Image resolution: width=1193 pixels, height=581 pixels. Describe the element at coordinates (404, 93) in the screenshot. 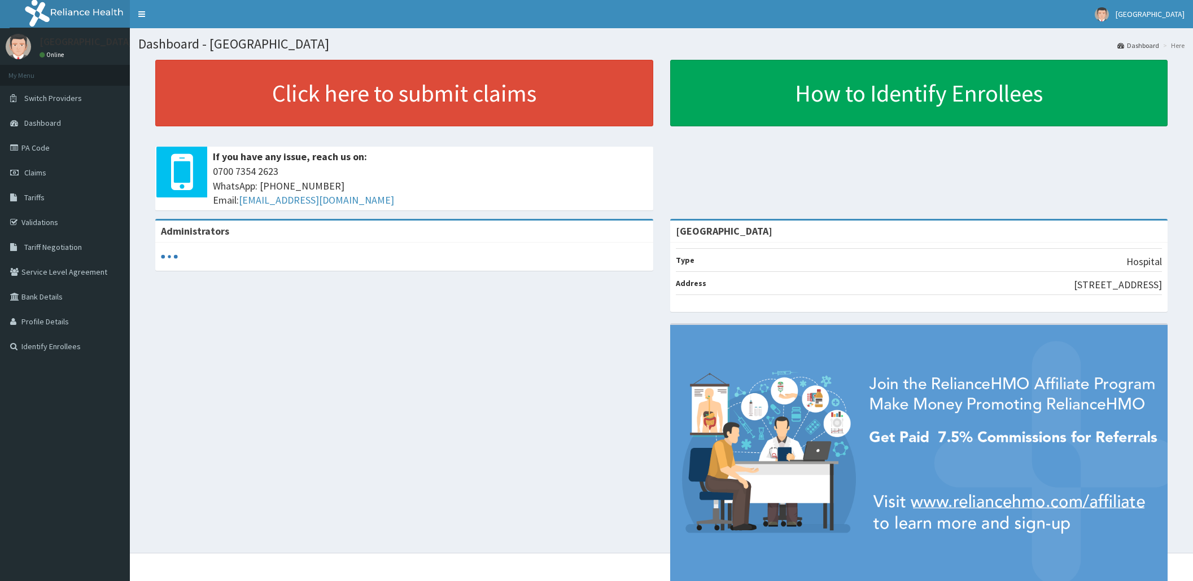

I see `a: Click here to submit claims` at that location.